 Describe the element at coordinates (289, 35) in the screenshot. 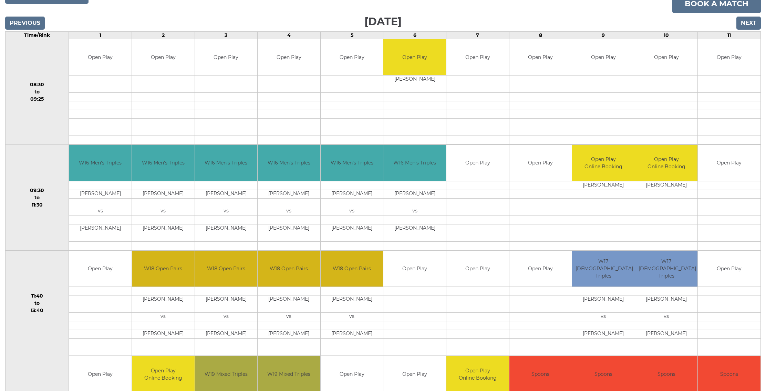

I see `td: 4` at that location.